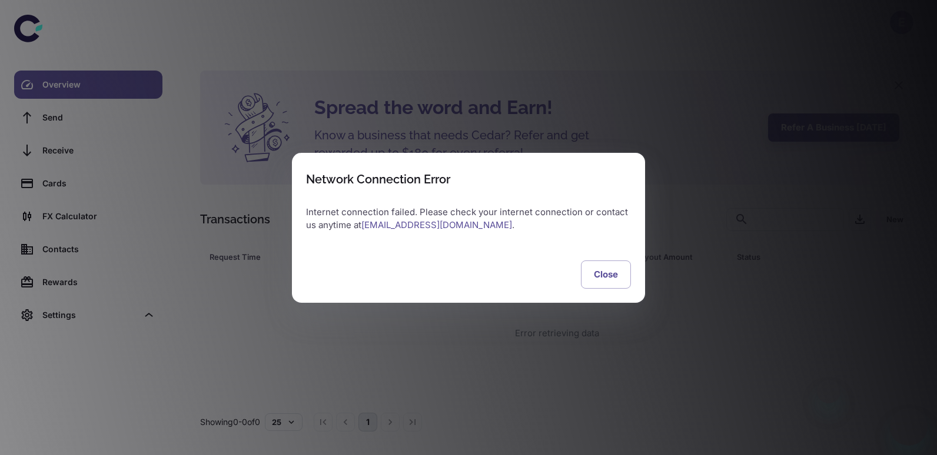 Image resolution: width=937 pixels, height=455 pixels. What do you see at coordinates (468, 219) in the screenshot?
I see `p: Internet connection failed. Please check your internet connection or contact us anytime at .` at bounding box center [468, 219].